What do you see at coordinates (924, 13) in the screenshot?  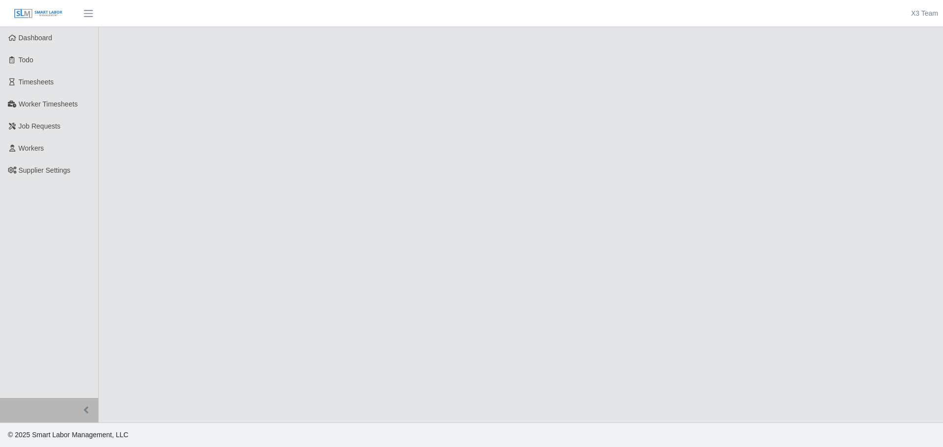 I see `a: X3 Team` at bounding box center [924, 13].